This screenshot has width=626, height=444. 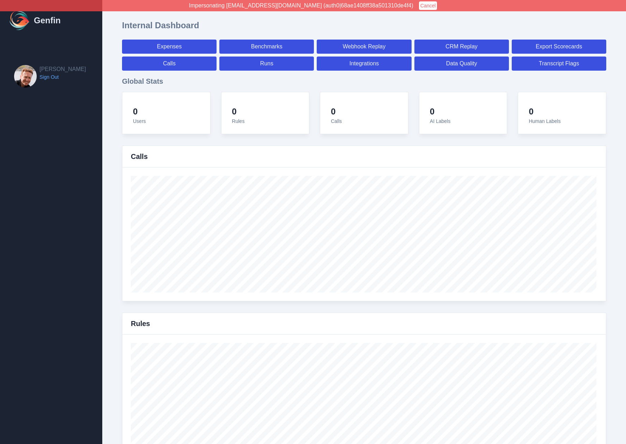 What do you see at coordinates (169, 64) in the screenshot?
I see `a: Calls` at bounding box center [169, 64].